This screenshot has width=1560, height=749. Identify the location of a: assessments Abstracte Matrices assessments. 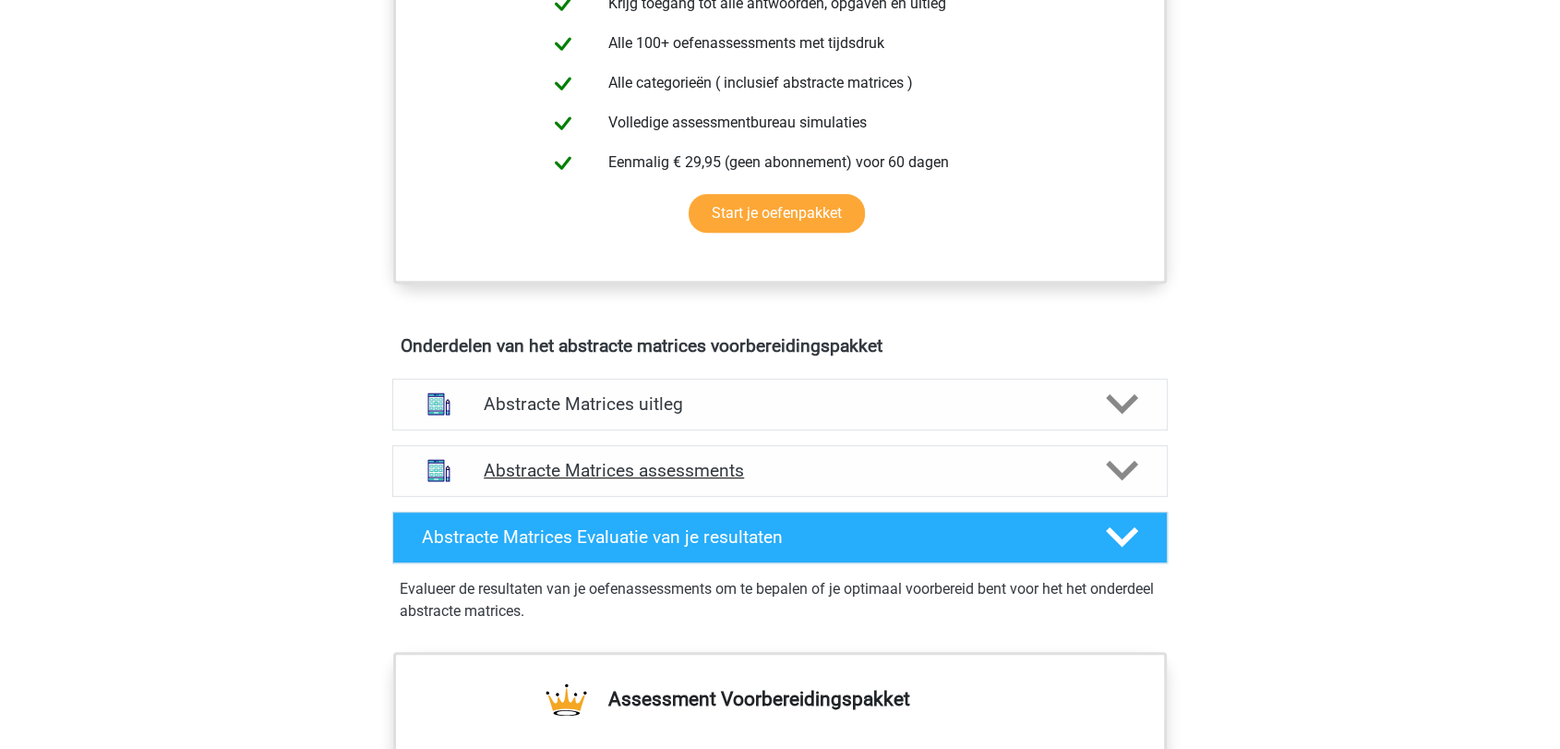
(780, 471).